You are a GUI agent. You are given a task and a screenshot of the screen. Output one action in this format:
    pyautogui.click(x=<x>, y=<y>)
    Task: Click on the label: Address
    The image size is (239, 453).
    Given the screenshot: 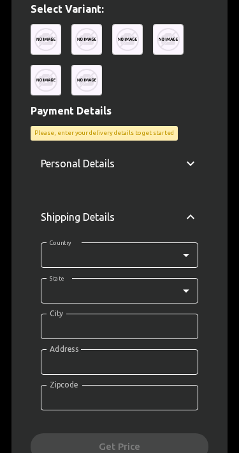 What is the action you would take?
    pyautogui.click(x=64, y=349)
    